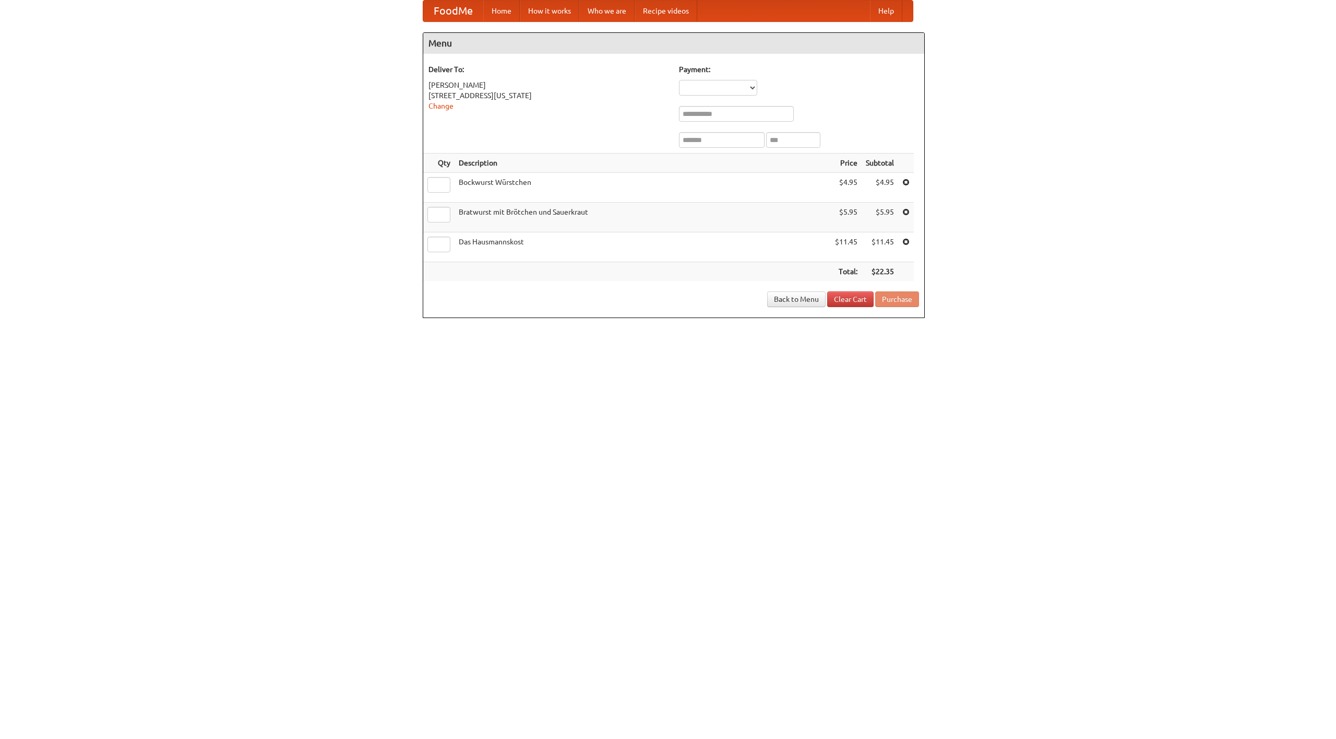 This screenshot has height=739, width=1336. Describe the element at coordinates (643, 217) in the screenshot. I see `td: Bratwurst mit Brötchen und Sauerkraut` at that location.